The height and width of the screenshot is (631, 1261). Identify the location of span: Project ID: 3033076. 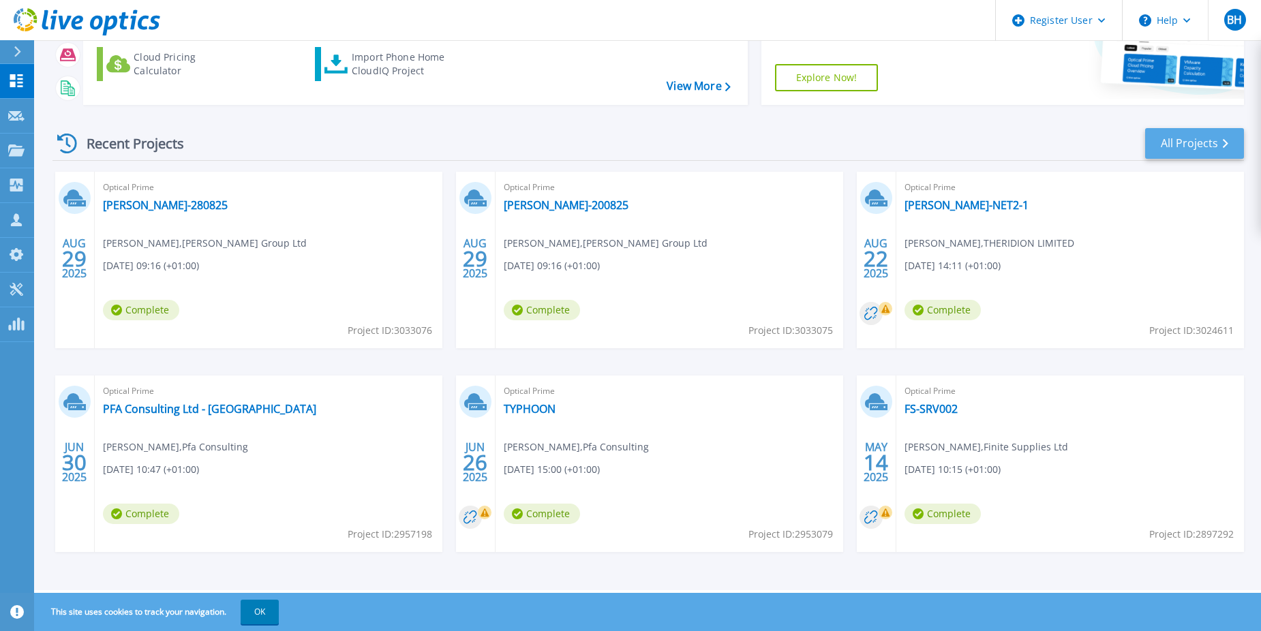
(390, 330).